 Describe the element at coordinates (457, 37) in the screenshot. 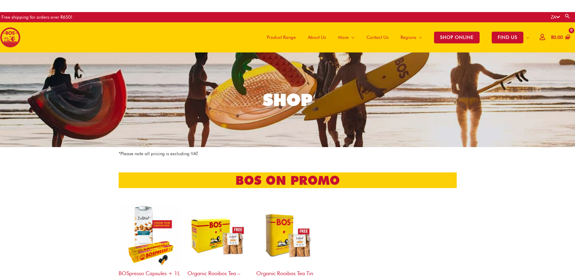

I see `span: SHOP ONLINE` at that location.